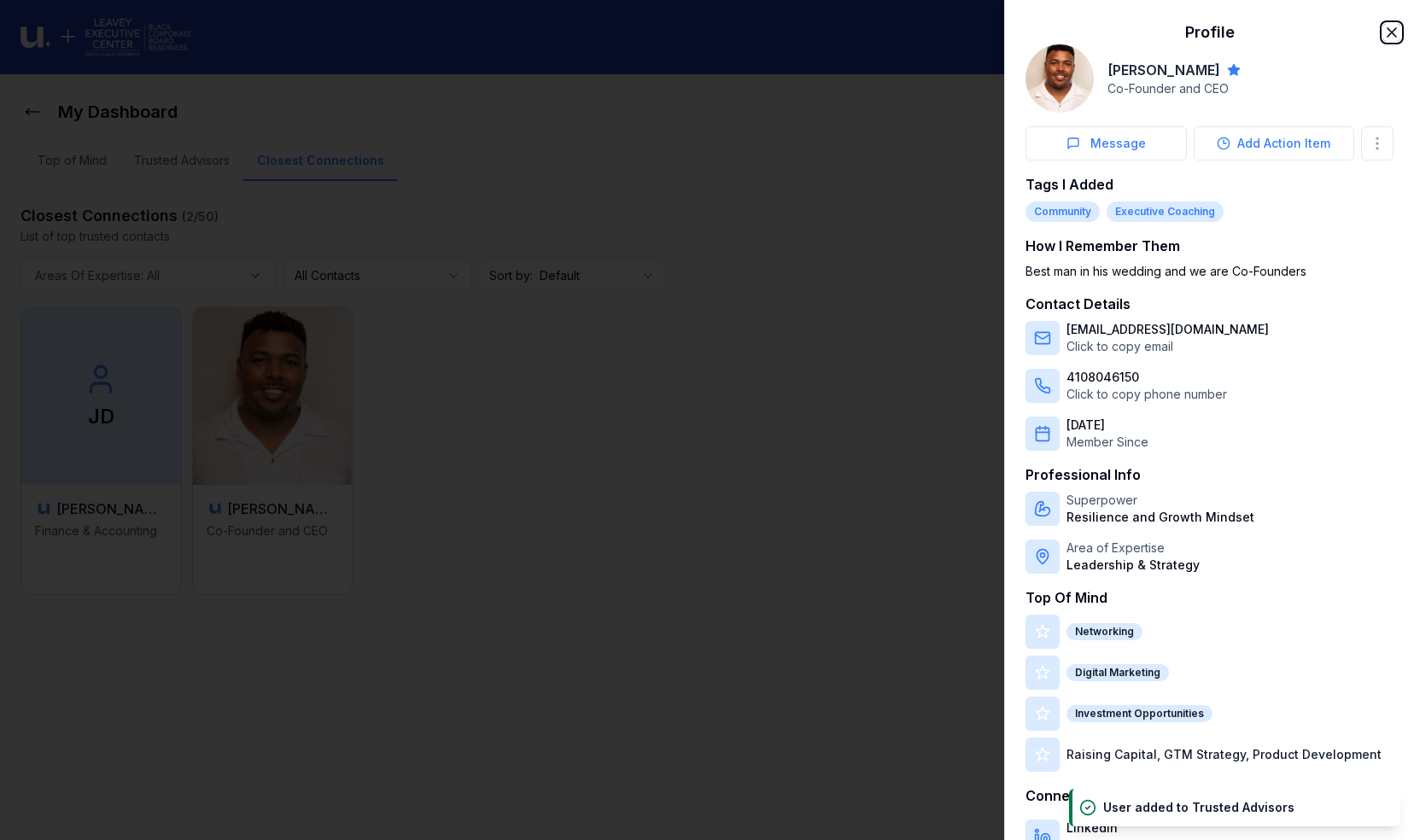 The width and height of the screenshot is (1414, 840). Describe the element at coordinates (1208, 246) in the screenshot. I see `h3: How I Remember Them` at that location.